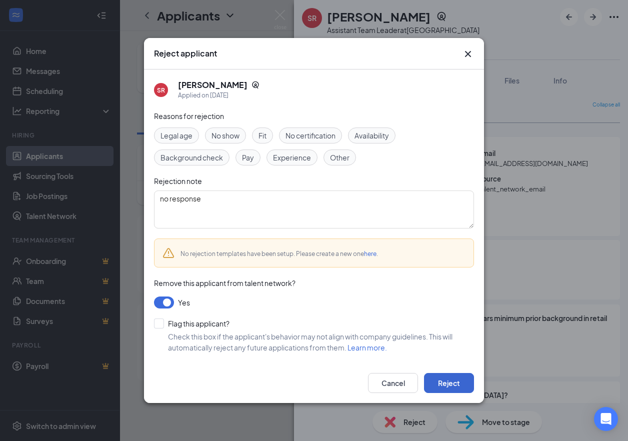  Describe the element at coordinates (367, 348) in the screenshot. I see `a: Learn more.` at that location.